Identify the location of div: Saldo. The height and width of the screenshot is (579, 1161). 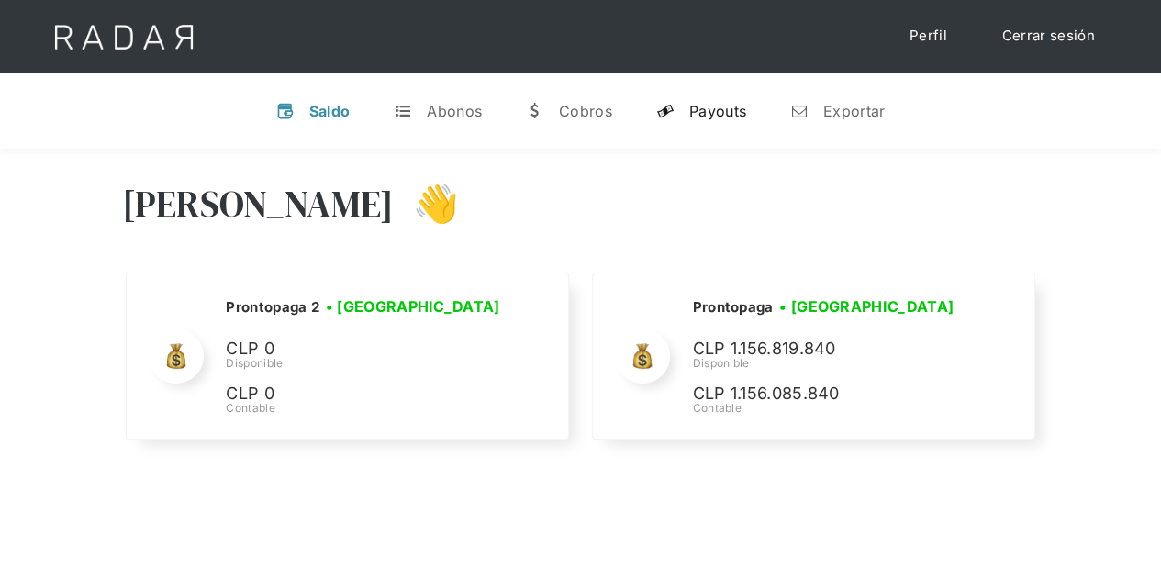
(329, 111).